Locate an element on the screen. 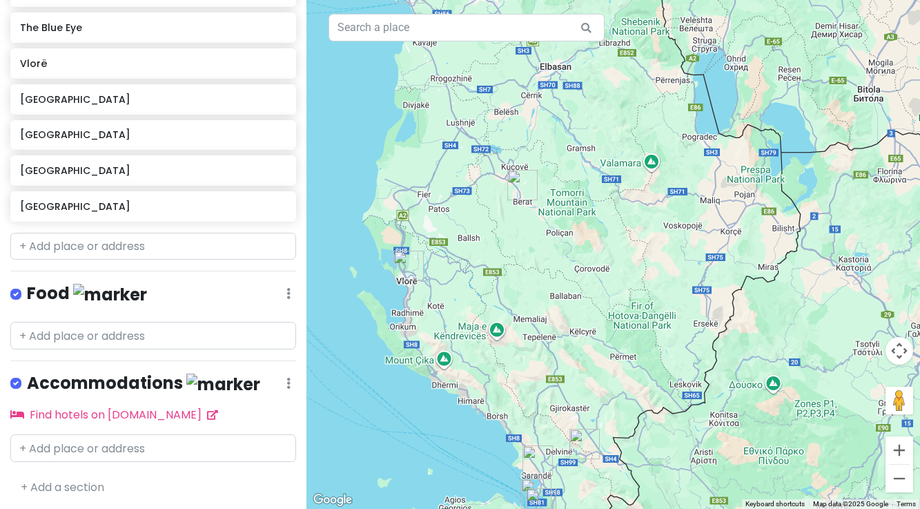  h6: The Blue Eye is located at coordinates (153, 28).